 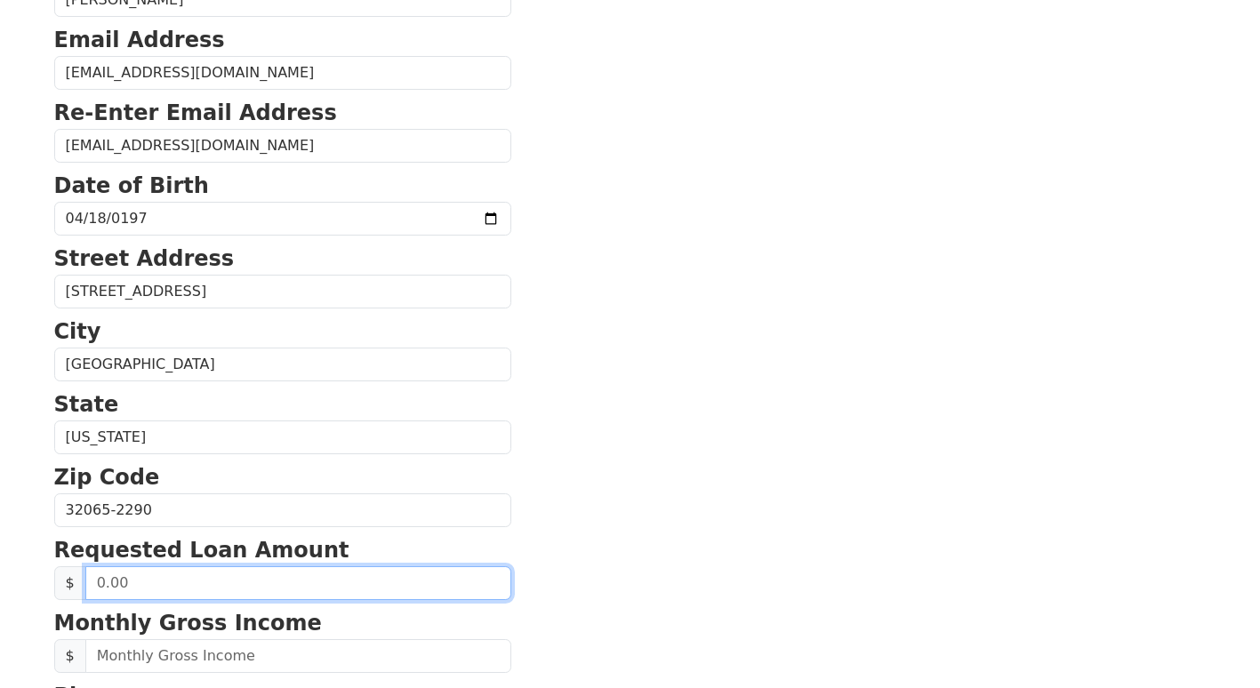 What do you see at coordinates (140, 40) in the screenshot?
I see `strong: Email Address` at bounding box center [140, 40].